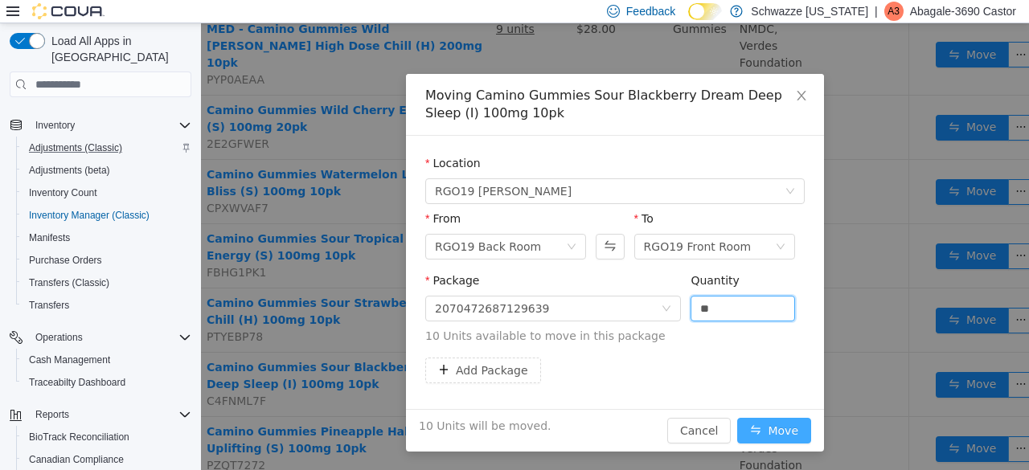 The width and height of the screenshot is (1029, 470). I want to click on button: Adjustments (beta), so click(107, 170).